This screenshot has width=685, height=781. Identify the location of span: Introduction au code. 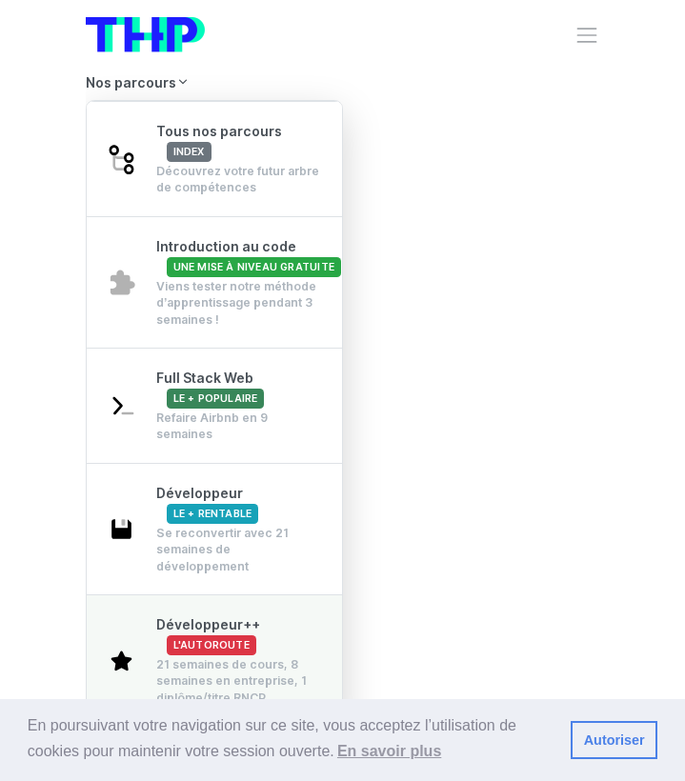
(249, 256).